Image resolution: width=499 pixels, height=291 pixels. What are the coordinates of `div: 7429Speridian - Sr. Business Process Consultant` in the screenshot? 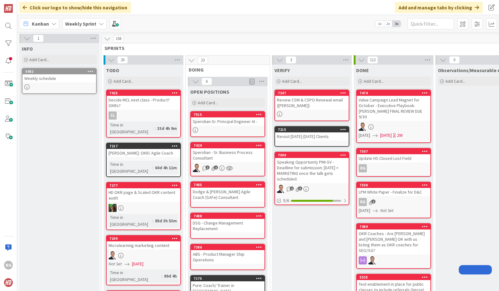 It's located at (228, 152).